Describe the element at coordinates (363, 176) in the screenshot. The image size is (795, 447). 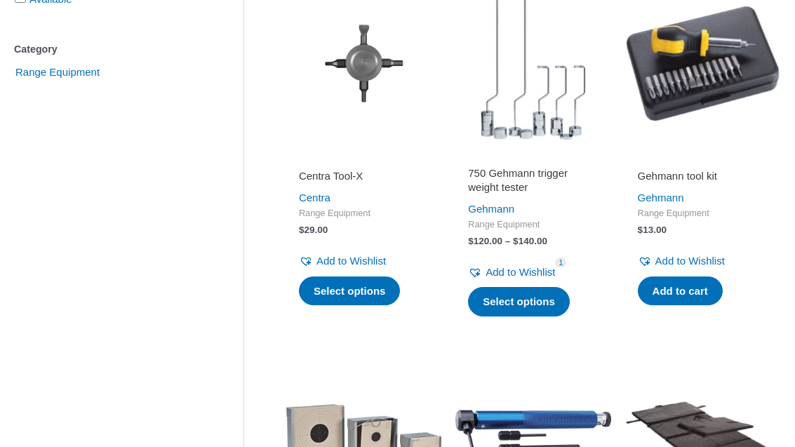
I see `h2: Centra Tool-X` at that location.